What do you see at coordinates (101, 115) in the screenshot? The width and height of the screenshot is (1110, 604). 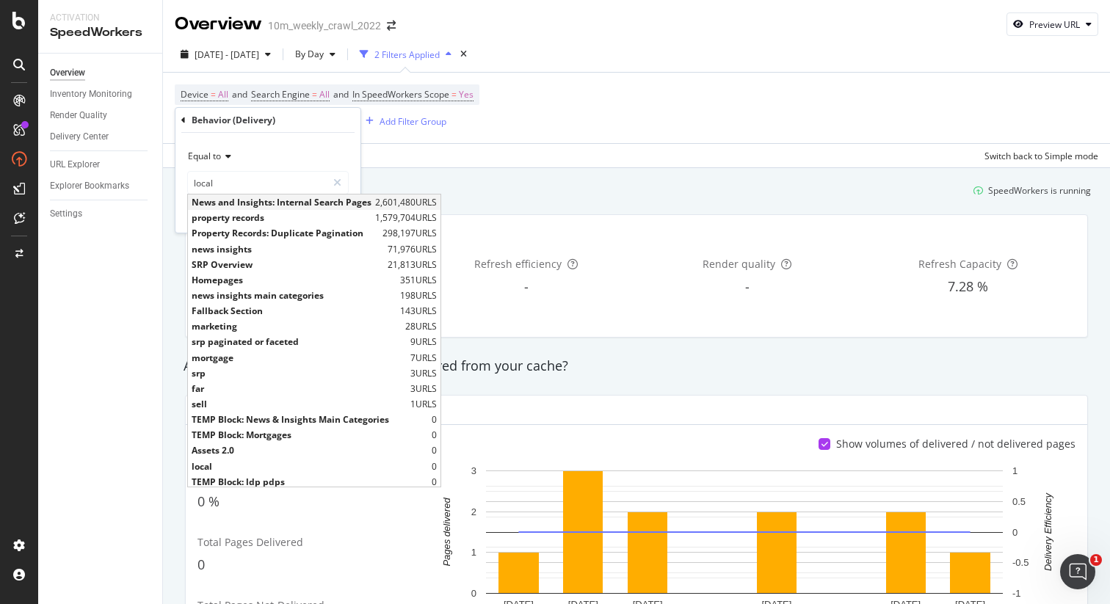 I see `a: Render Quality` at bounding box center [101, 115].